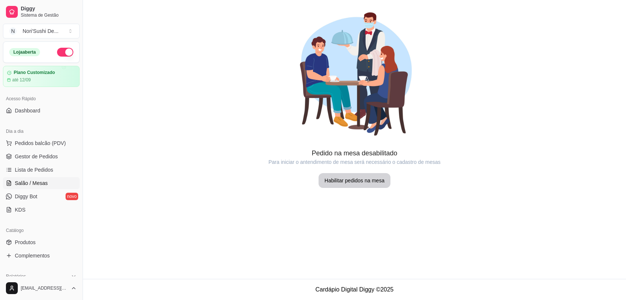 Image resolution: width=626 pixels, height=300 pixels. What do you see at coordinates (41, 210) in the screenshot?
I see `a: KDS` at bounding box center [41, 210].